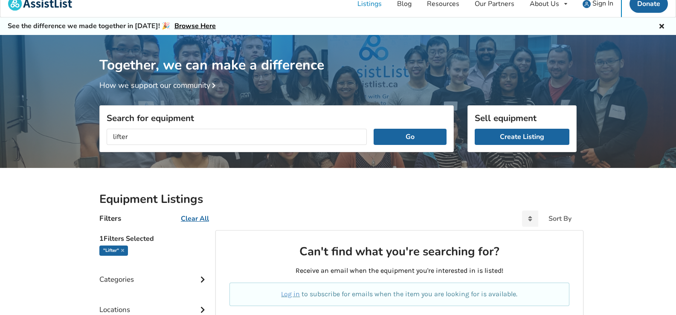 Image resolution: width=676 pixels, height=315 pixels. What do you see at coordinates (159, 85) in the screenshot?
I see `a: How we support our community` at bounding box center [159, 85].